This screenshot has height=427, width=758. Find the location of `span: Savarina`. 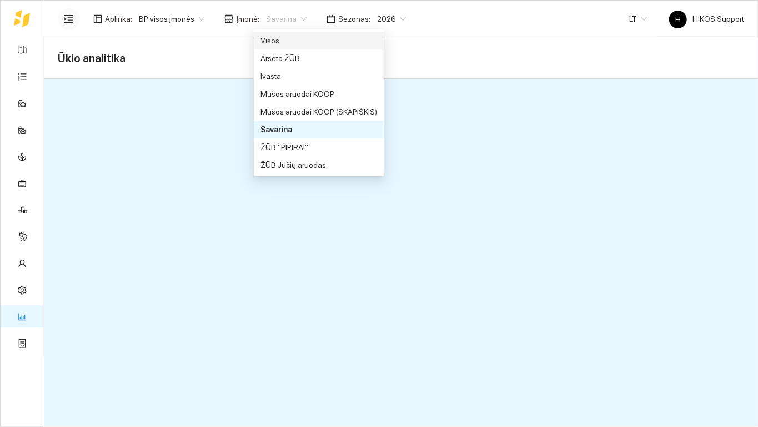

span: Savarina is located at coordinates (286, 19).